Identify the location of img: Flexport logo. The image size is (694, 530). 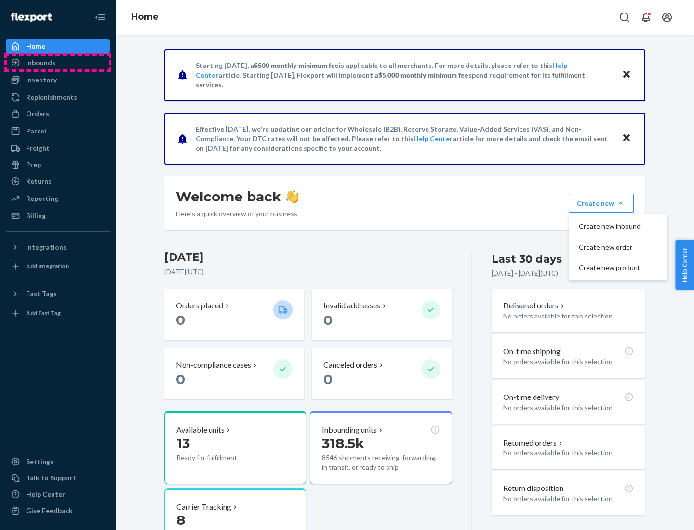
(31, 17).